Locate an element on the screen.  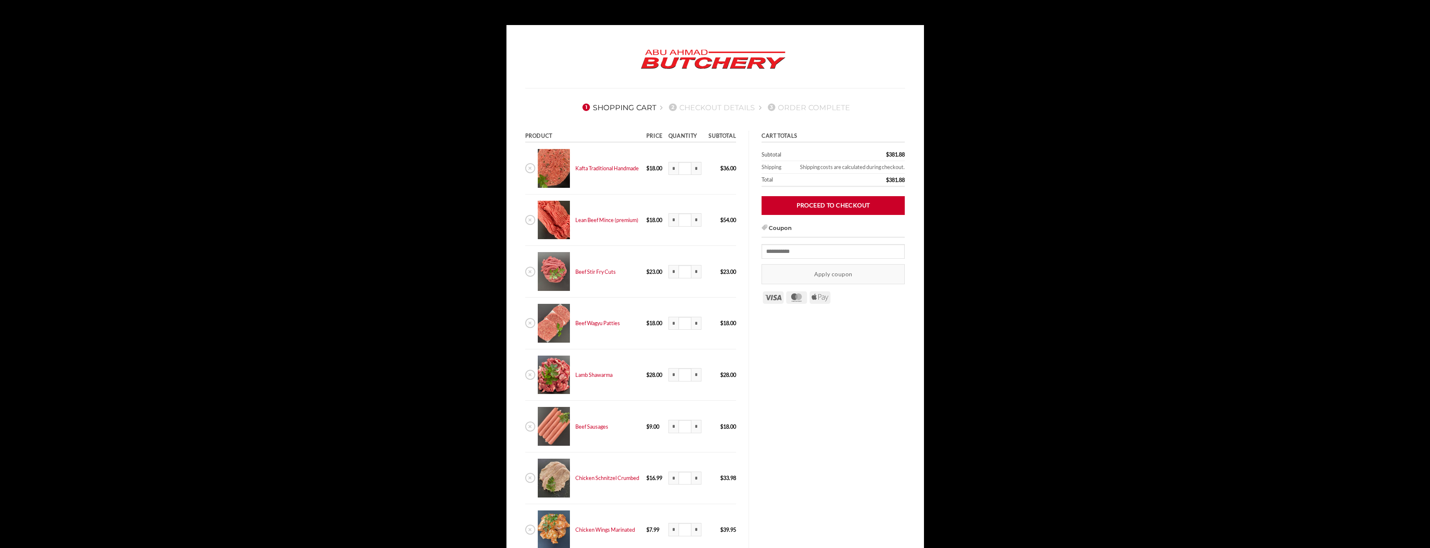
a: Chicken Schnitzel Crumbed is located at coordinates (607, 478).